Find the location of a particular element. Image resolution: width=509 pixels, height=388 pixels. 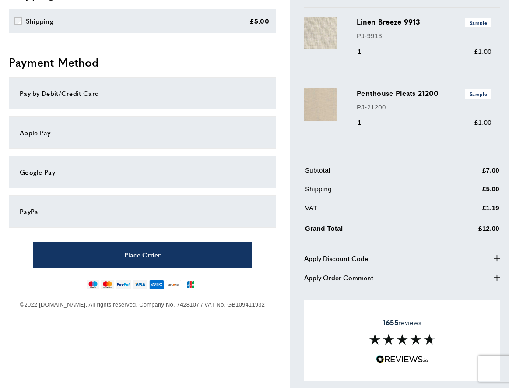

strong: 1655 is located at coordinates (391, 322).